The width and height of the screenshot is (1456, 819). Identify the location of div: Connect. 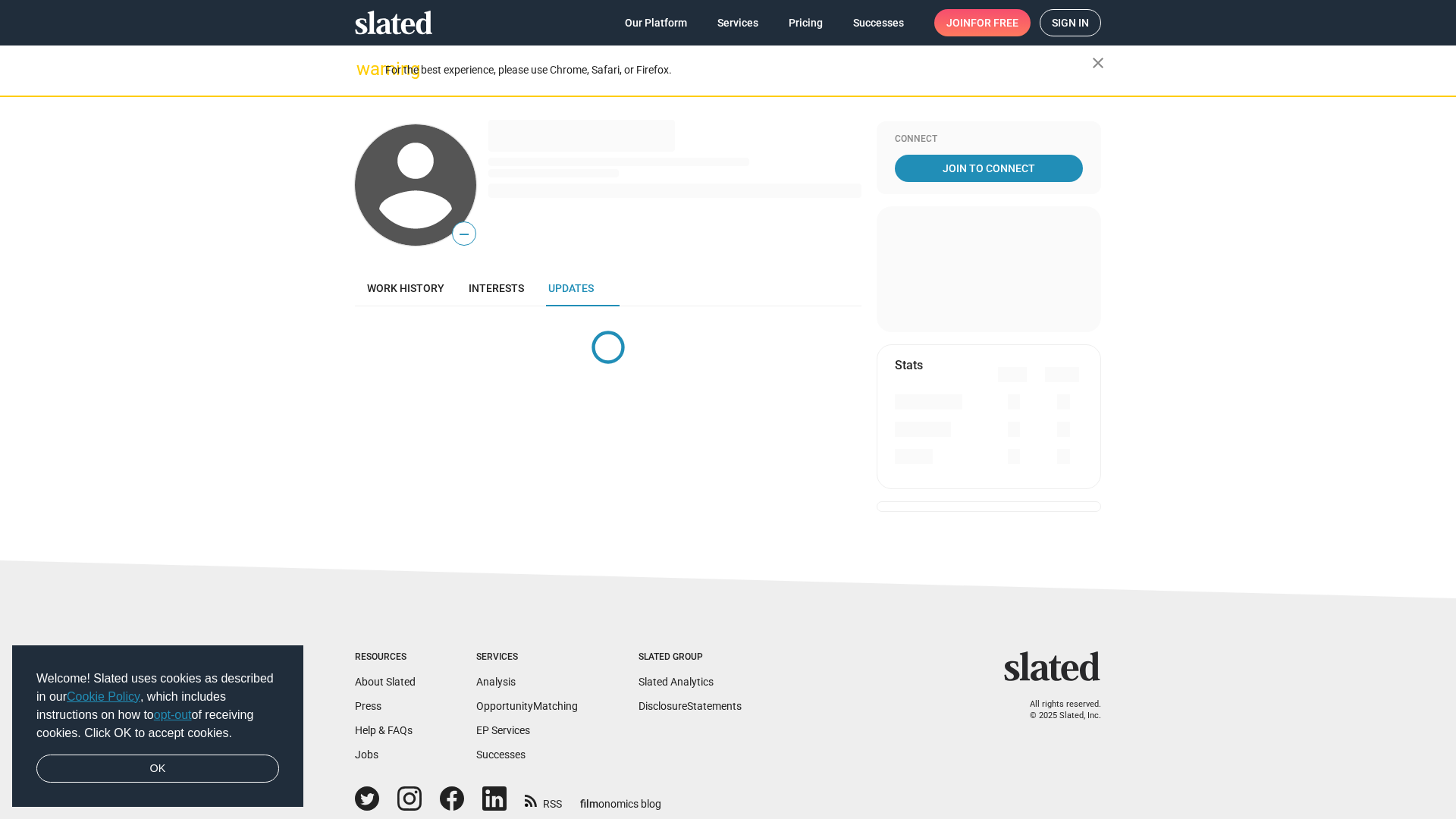
(989, 140).